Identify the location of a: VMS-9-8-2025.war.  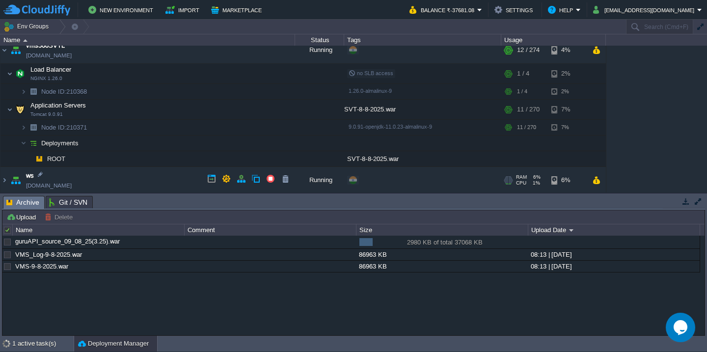
(42, 266).